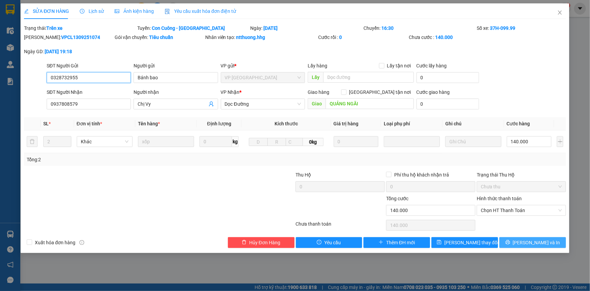 Image resolution: width=590 pixels, height=291 pixels. Describe the element at coordinates (219, 123) in the screenshot. I see `span: Định lượng` at that location.